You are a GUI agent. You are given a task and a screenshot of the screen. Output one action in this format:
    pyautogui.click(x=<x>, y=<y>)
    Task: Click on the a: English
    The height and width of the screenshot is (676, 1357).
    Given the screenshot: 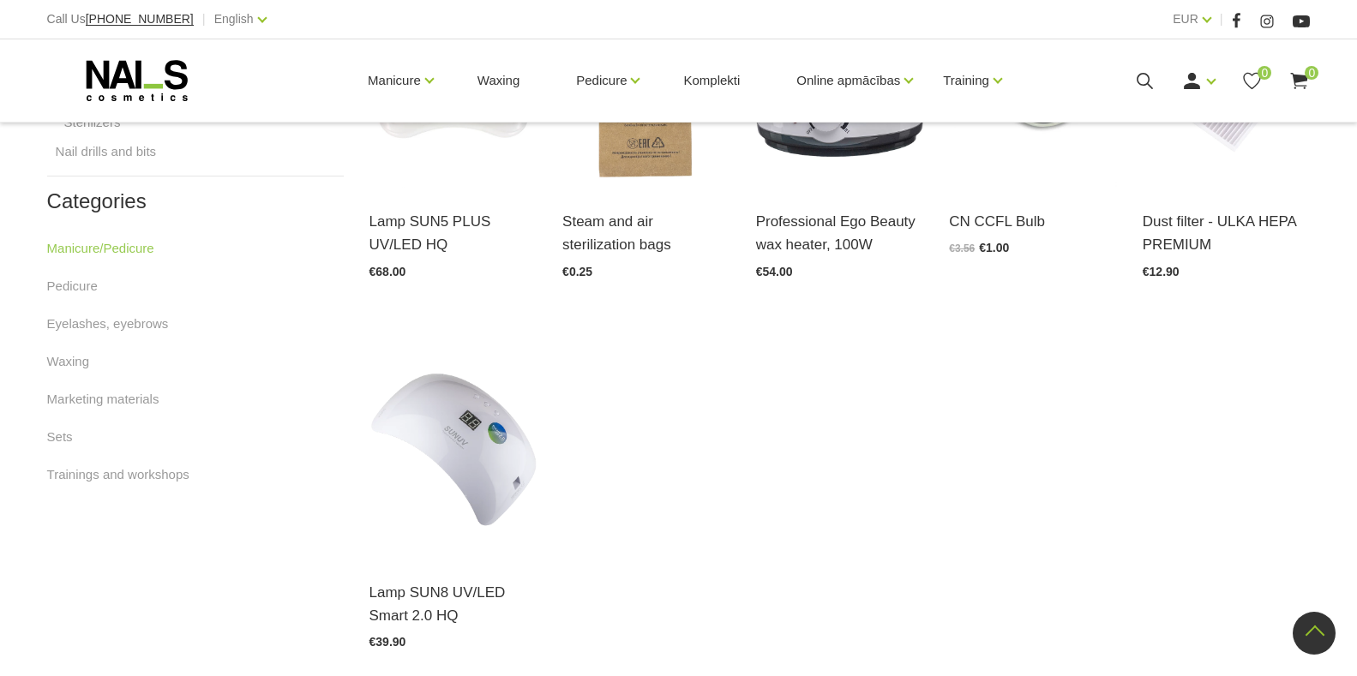 What is the action you would take?
    pyautogui.click(x=234, y=19)
    